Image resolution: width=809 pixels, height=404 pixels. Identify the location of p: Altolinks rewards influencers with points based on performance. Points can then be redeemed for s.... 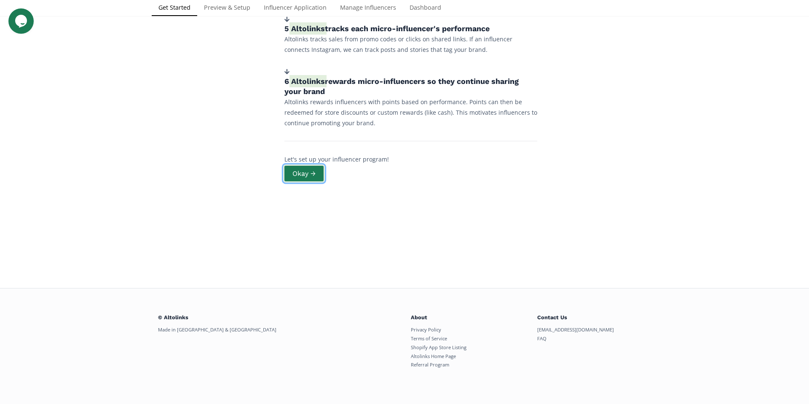
(411, 112).